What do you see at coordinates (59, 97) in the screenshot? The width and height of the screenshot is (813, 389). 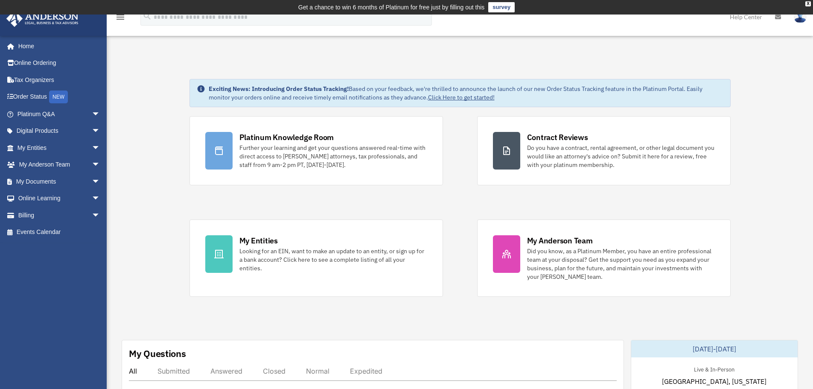 I see `a: Order StatusNEW` at bounding box center [59, 97].